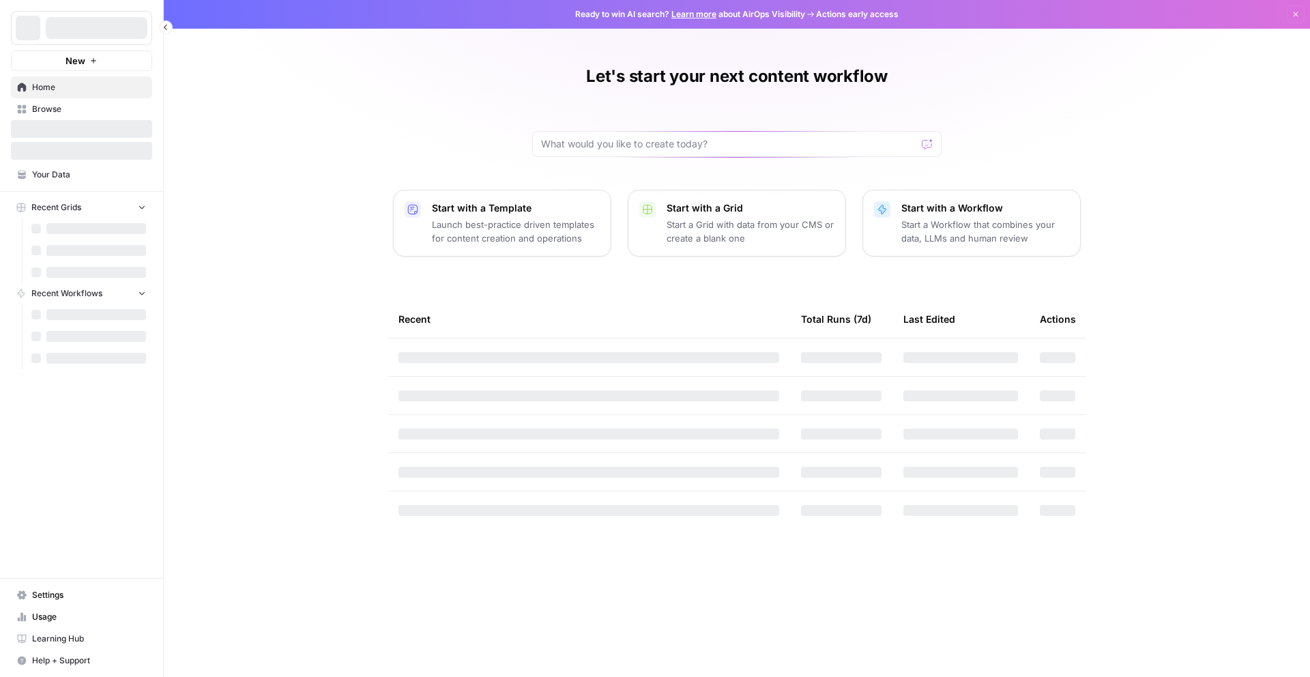 The height and width of the screenshot is (677, 1310). I want to click on a: Your Data, so click(81, 175).